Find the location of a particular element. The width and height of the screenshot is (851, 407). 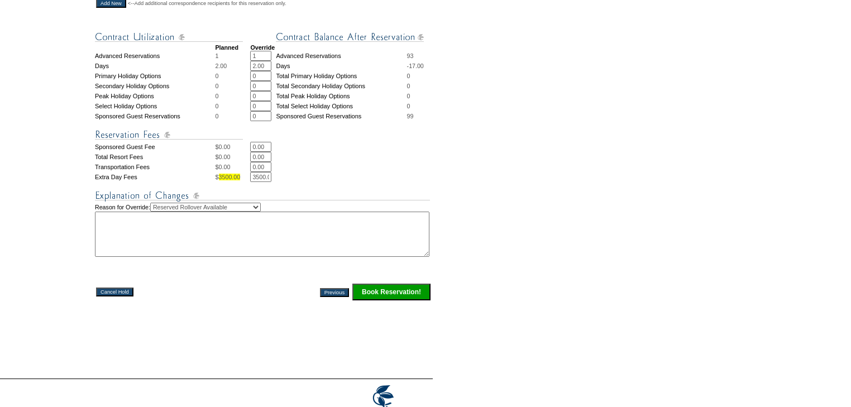

span: -17.00 is located at coordinates (415, 66).